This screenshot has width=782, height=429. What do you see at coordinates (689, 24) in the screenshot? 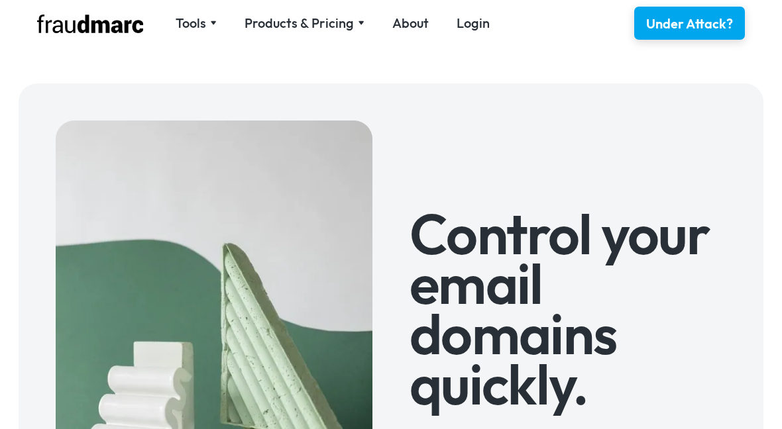
I see `div: Under Attack?` at bounding box center [689, 24].